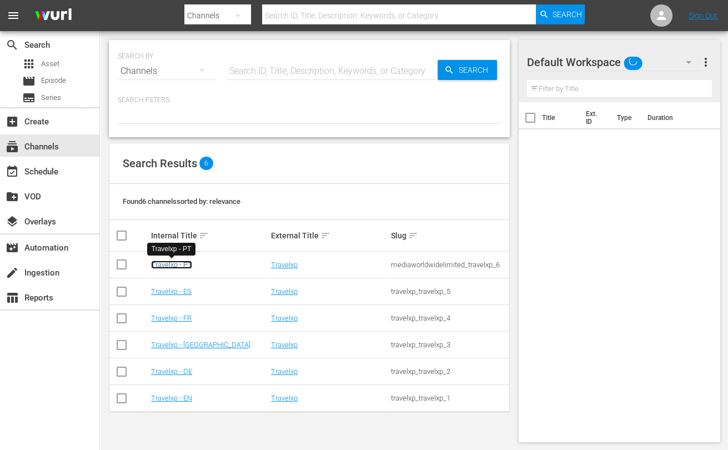 The height and width of the screenshot is (450, 728). Describe the element at coordinates (615, 62) in the screenshot. I see `div: Default Workspace` at that location.